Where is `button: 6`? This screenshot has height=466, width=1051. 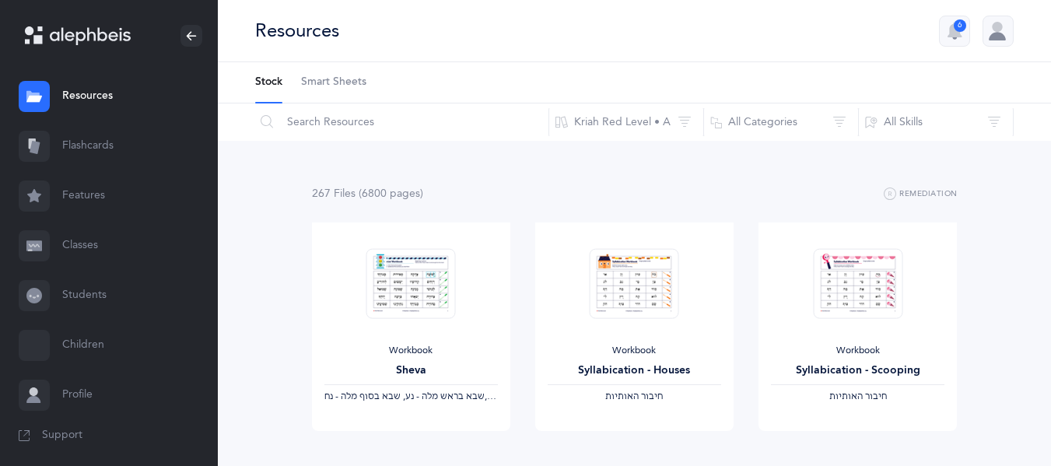
button: 6 is located at coordinates (954, 31).